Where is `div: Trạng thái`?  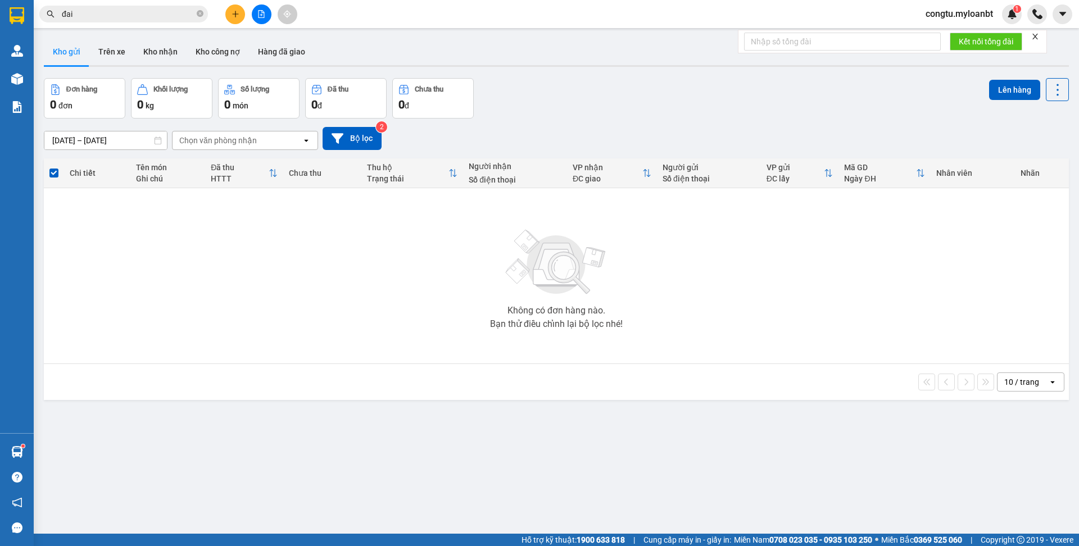 div: Trạng thái is located at coordinates (408, 179).